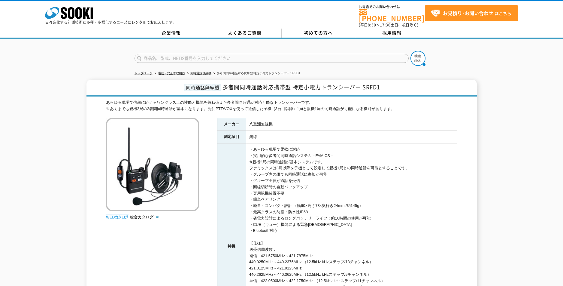  I want to click on th: メーカー, so click(232, 124).